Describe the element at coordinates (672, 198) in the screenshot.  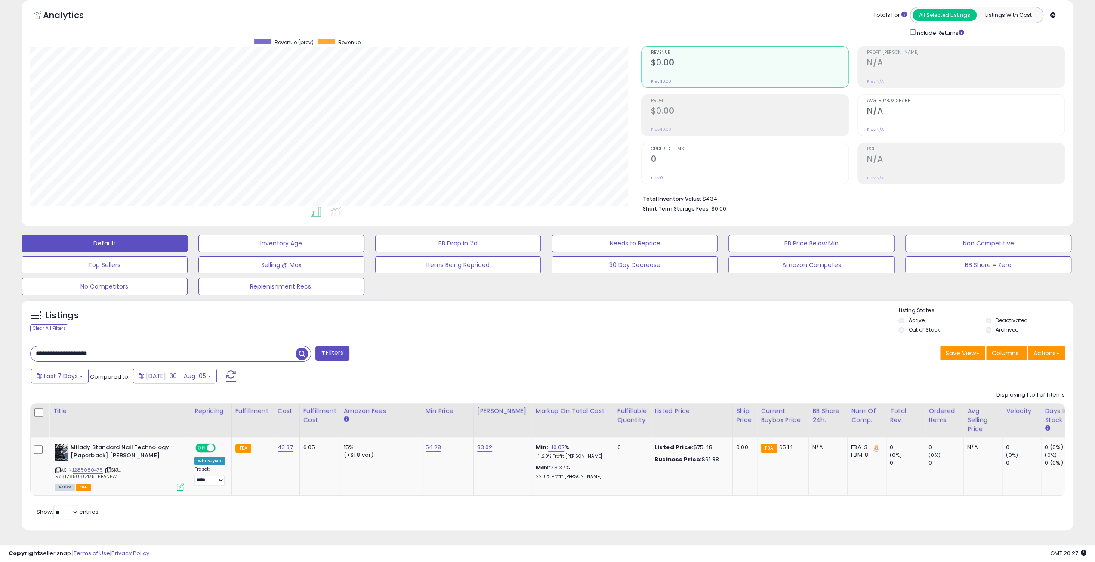
I see `b: Total Inventory Value:` at that location.